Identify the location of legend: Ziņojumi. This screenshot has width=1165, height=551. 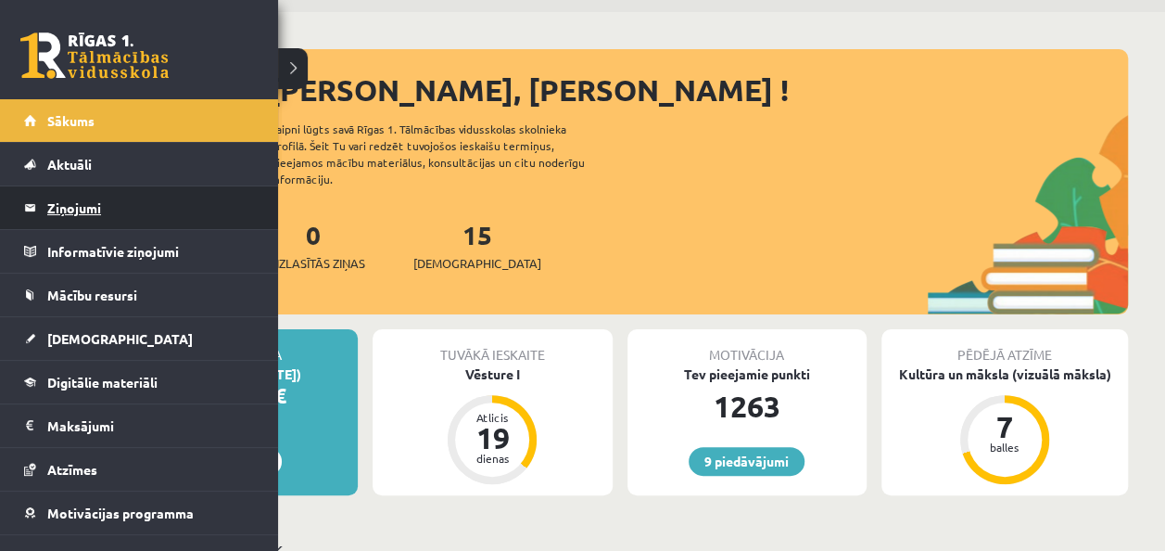
(151, 208).